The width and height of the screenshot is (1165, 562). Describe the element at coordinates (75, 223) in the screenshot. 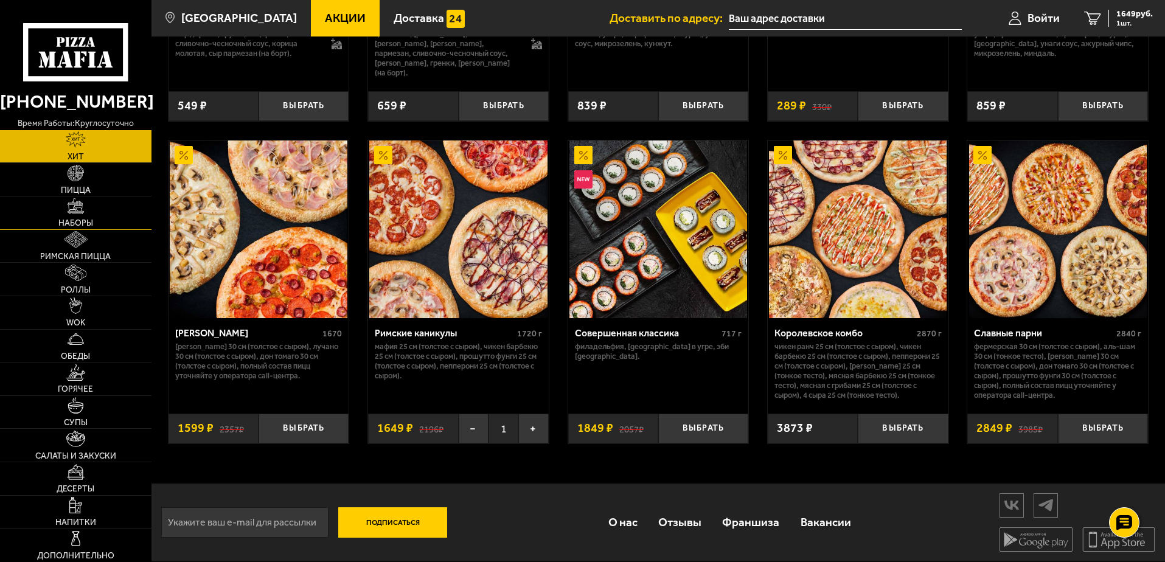

I see `span: Наборы` at that location.